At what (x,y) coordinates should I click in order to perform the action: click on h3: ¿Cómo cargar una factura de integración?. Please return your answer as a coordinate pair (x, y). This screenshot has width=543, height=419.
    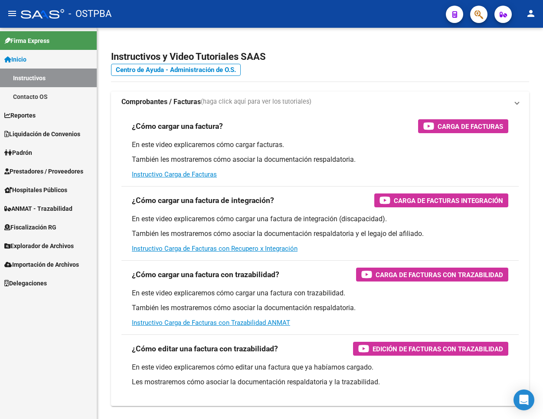
    Looking at the image, I should click on (203, 200).